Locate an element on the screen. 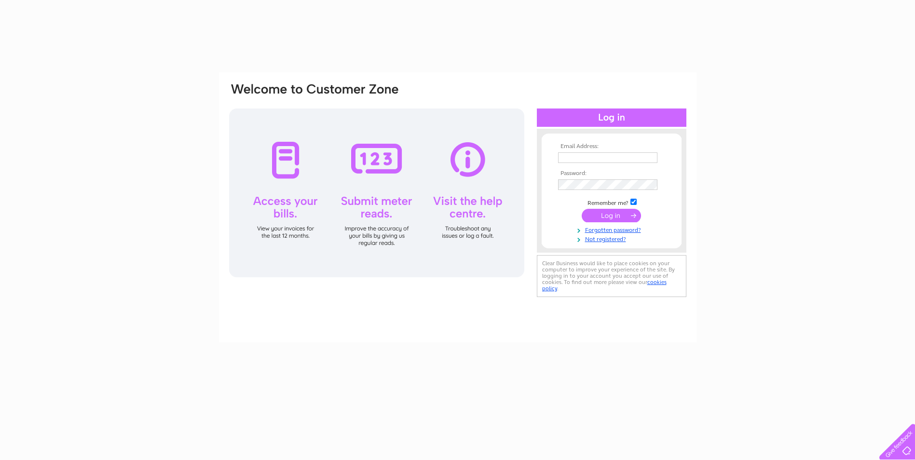 The height and width of the screenshot is (460, 915). input: Submit is located at coordinates (611, 216).